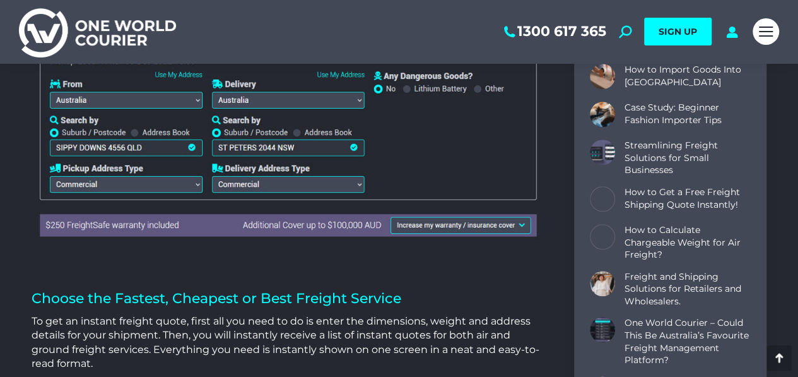 The image size is (798, 377). Describe the element at coordinates (554, 32) in the screenshot. I see `a: 1300 617 365` at that location.